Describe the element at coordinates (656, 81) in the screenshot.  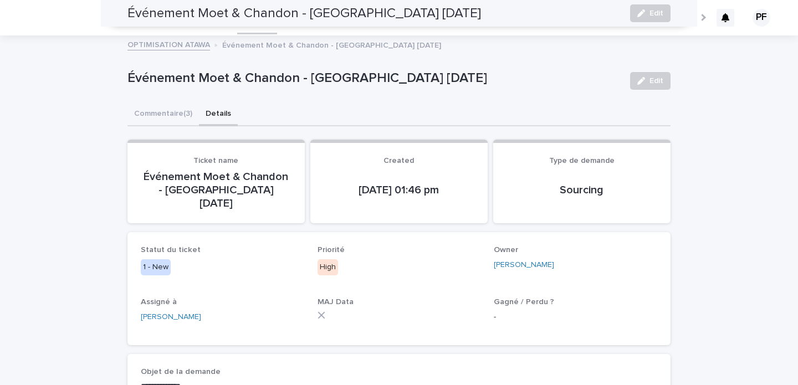
I see `span: Edit` at that location.